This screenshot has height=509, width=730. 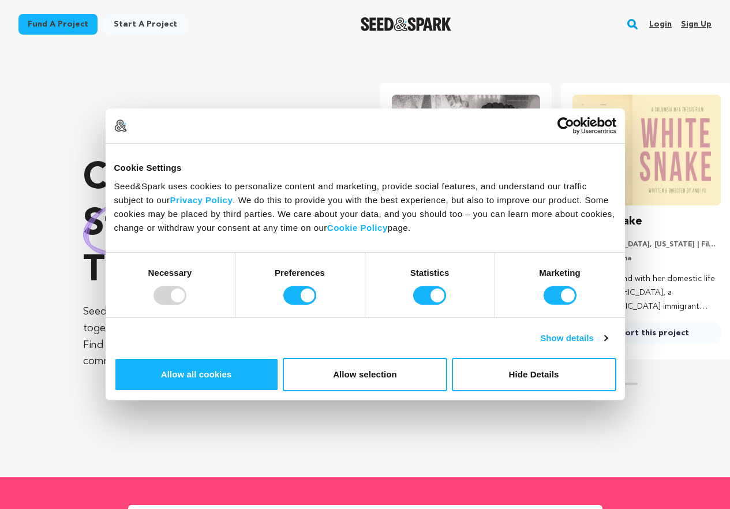 I want to click on p: Crowdfunding that ., so click(x=208, y=225).